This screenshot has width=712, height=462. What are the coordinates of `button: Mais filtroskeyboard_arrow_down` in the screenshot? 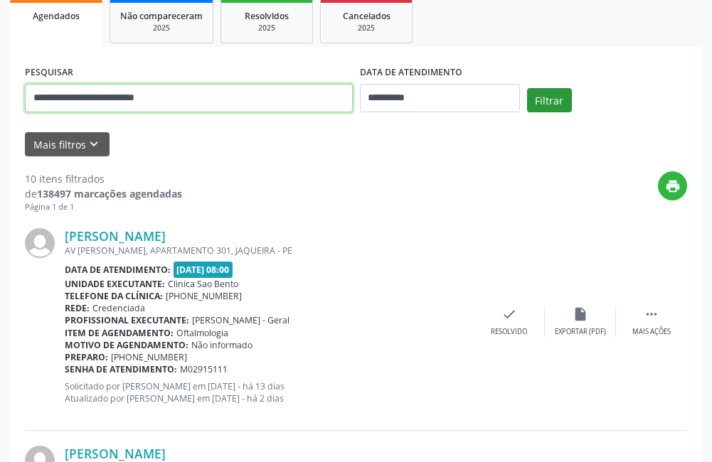 It's located at (67, 144).